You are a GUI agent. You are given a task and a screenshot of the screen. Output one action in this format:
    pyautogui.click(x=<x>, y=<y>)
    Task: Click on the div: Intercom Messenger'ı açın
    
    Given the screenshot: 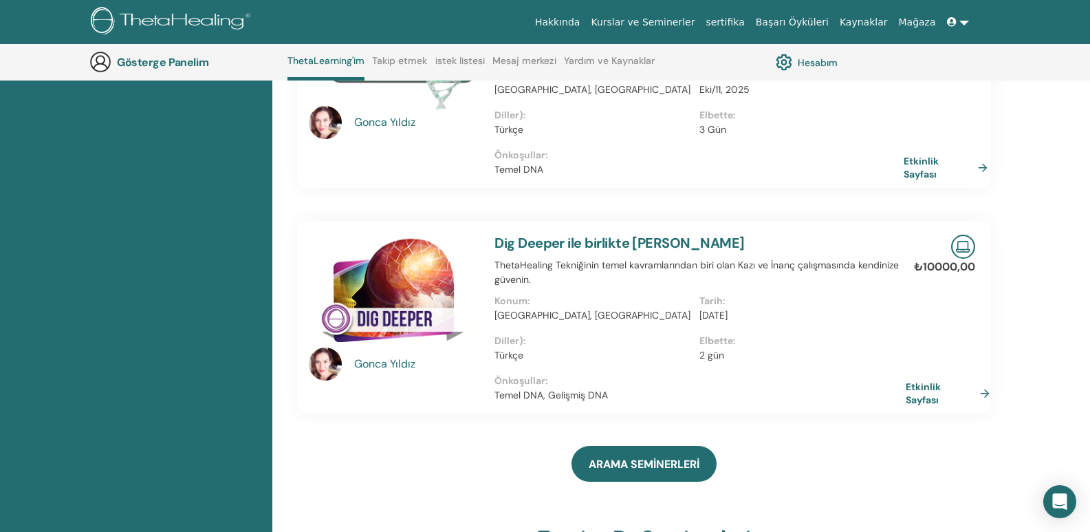 What is the action you would take?
    pyautogui.click(x=1060, y=501)
    